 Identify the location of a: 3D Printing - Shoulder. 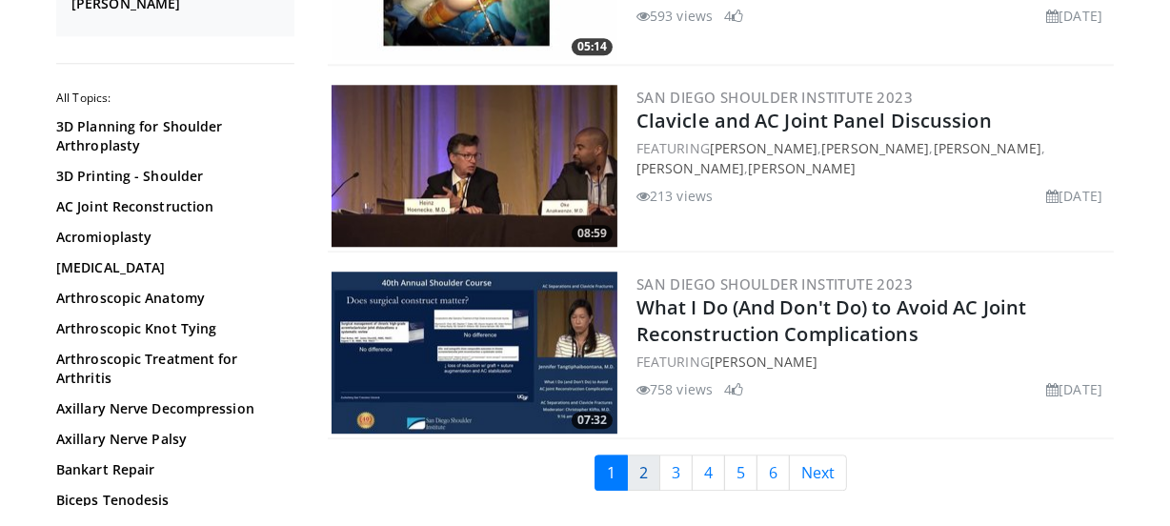
(172, 176).